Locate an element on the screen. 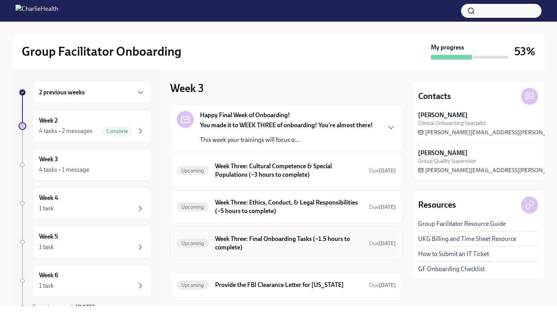 The image size is (557, 314). strong: My progress is located at coordinates (447, 48).